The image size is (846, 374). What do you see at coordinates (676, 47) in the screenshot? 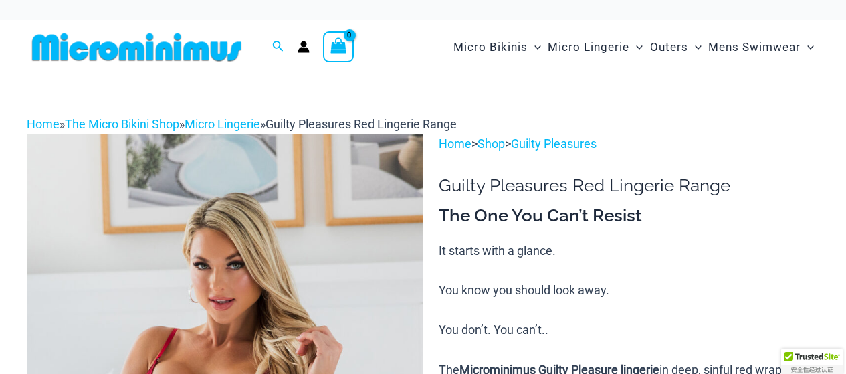
I see `a: OutersMenu ToggleMenu Toggle` at bounding box center [676, 47].